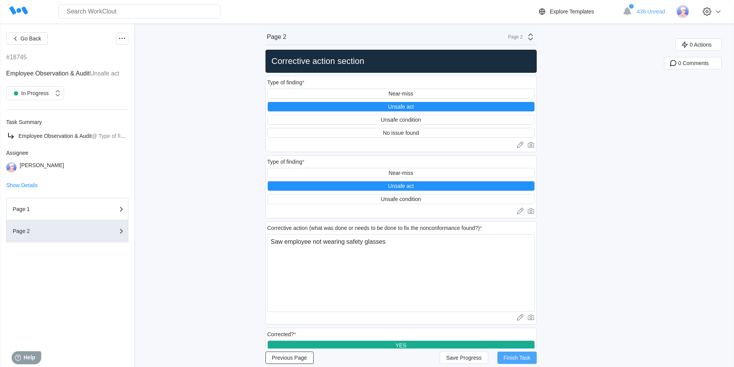 Image resolution: width=734 pixels, height=367 pixels. I want to click on span: 0 Comments, so click(693, 63).